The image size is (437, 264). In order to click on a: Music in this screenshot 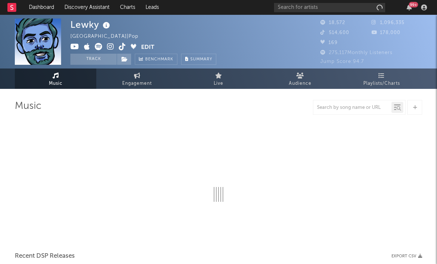, I will do `click(56, 78)`.